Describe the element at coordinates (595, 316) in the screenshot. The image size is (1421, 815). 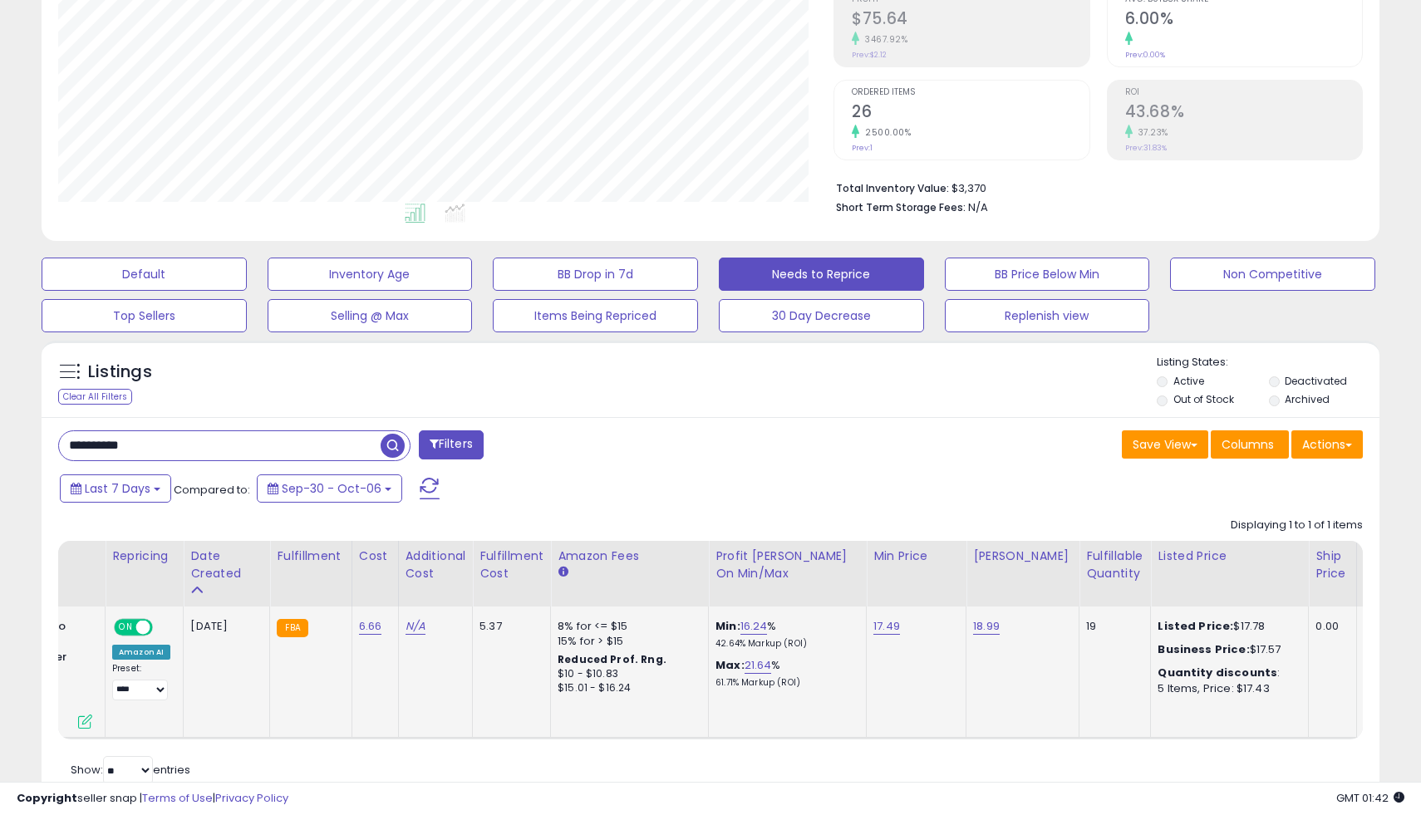
I see `button: Items Being Repriced` at that location.